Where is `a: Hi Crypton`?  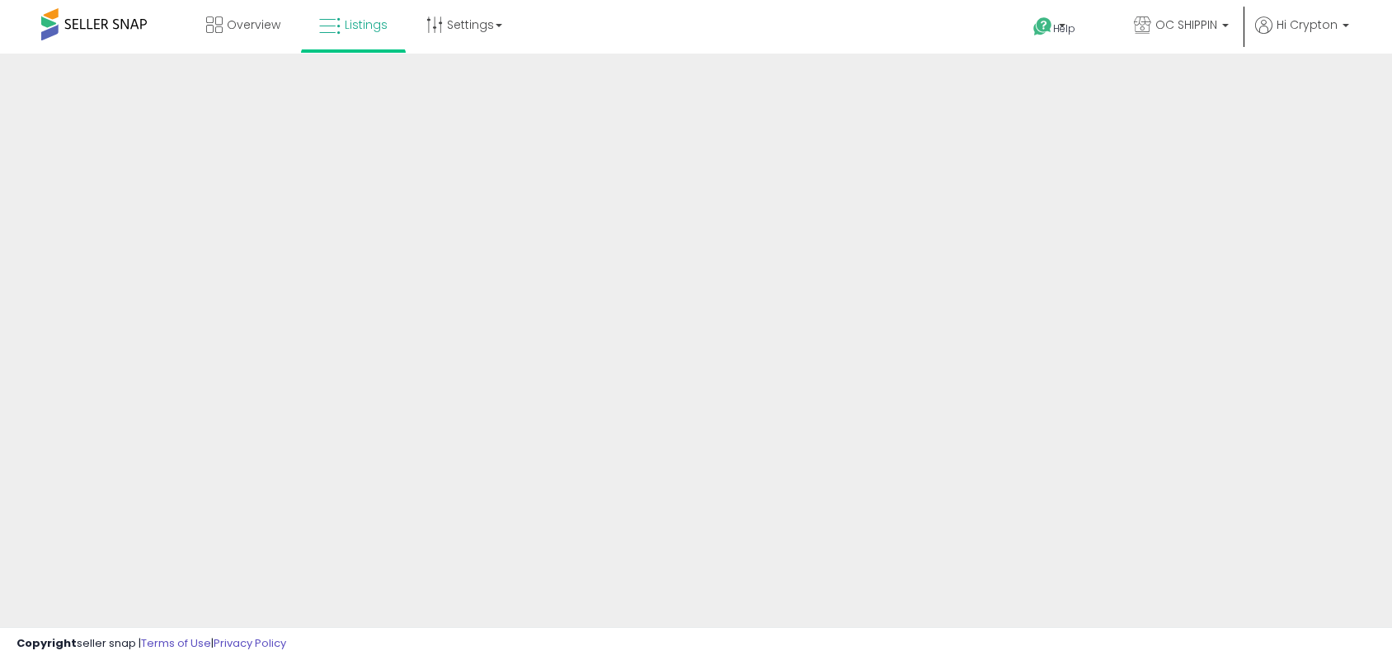
a: Hi Crypton is located at coordinates (1302, 35).